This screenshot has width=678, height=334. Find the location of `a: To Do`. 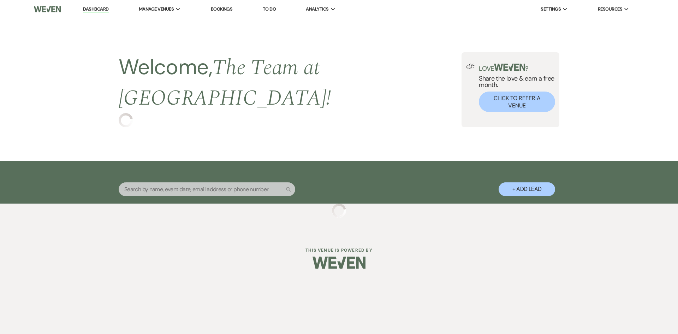

a: To Do is located at coordinates (269, 9).